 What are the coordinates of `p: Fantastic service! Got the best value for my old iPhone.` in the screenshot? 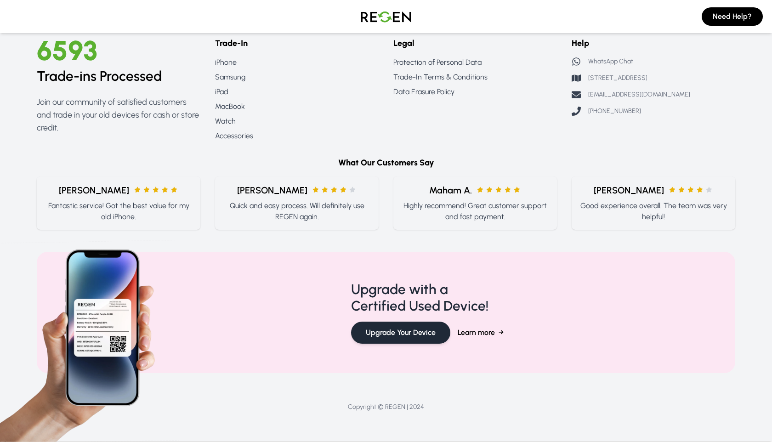 It's located at (119, 211).